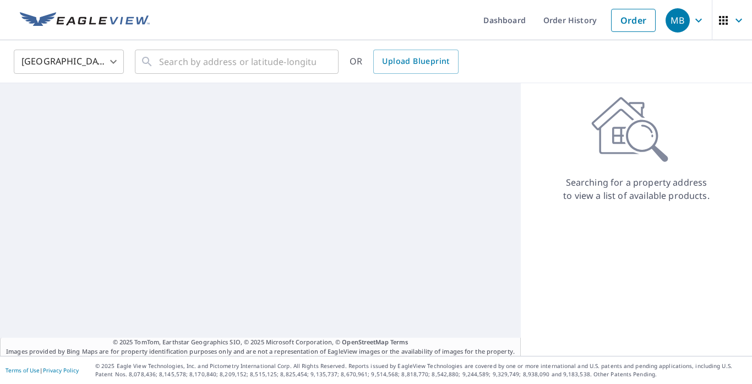  Describe the element at coordinates (365, 341) in the screenshot. I see `a: OpenStreetMap` at that location.